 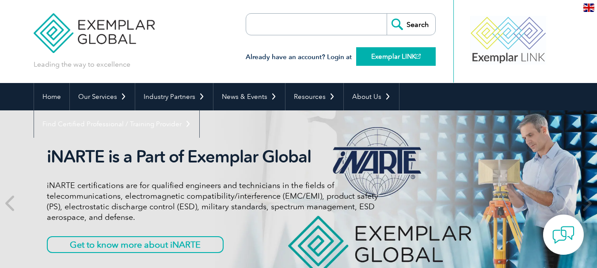 I want to click on img: en, so click(x=589, y=8).